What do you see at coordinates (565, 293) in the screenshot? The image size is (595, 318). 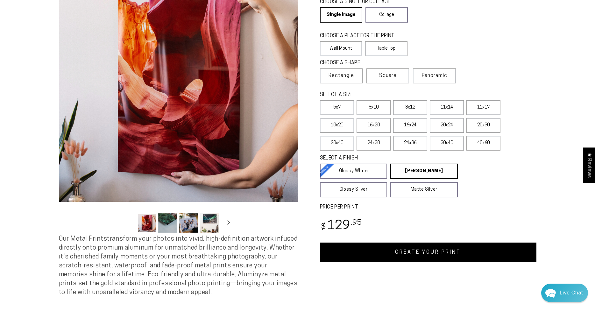 I see `div: Chat widget toggle` at bounding box center [565, 293].